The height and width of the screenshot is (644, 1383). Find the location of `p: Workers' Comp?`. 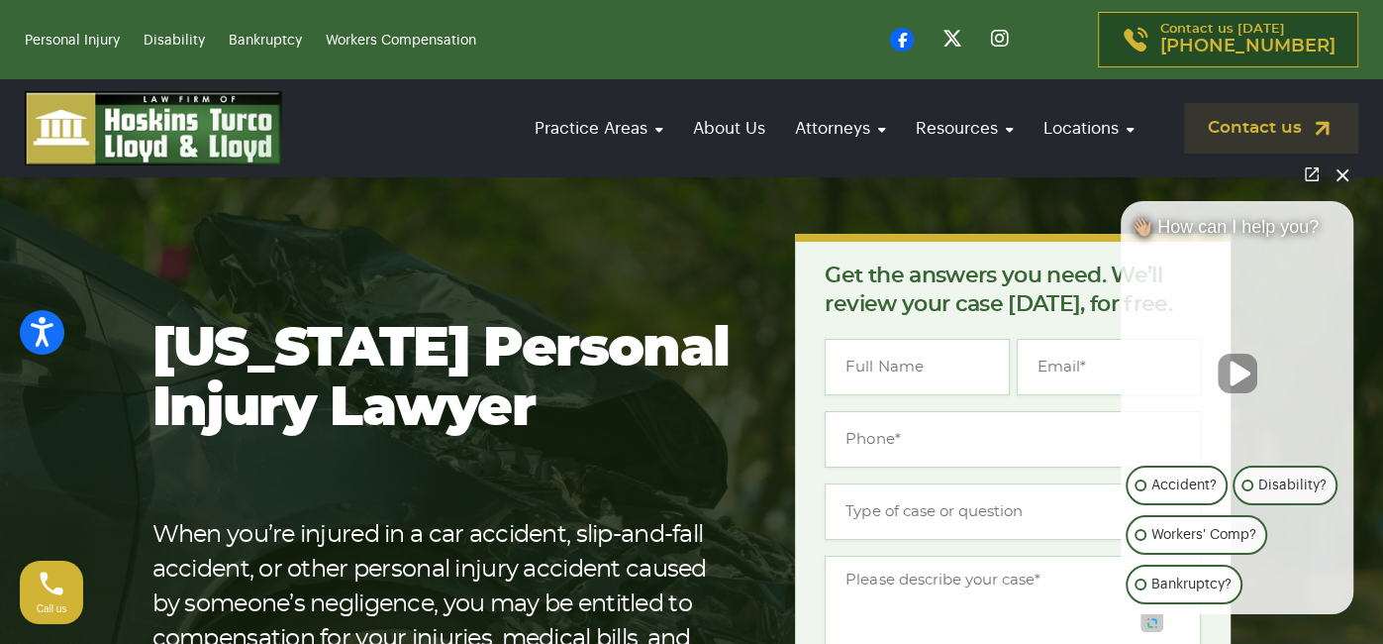

p: Workers' Comp? is located at coordinates (1204, 535).